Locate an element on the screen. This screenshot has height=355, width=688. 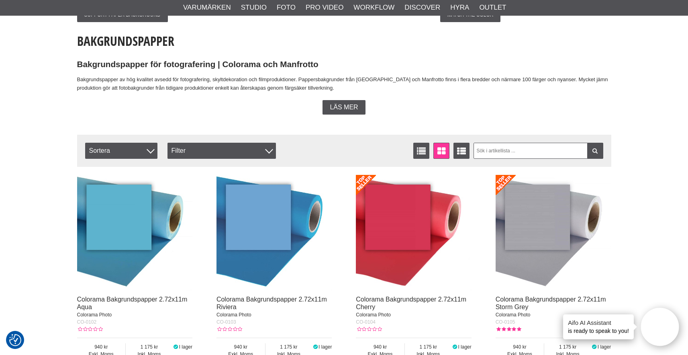
div: Filter is located at coordinates (222, 151).